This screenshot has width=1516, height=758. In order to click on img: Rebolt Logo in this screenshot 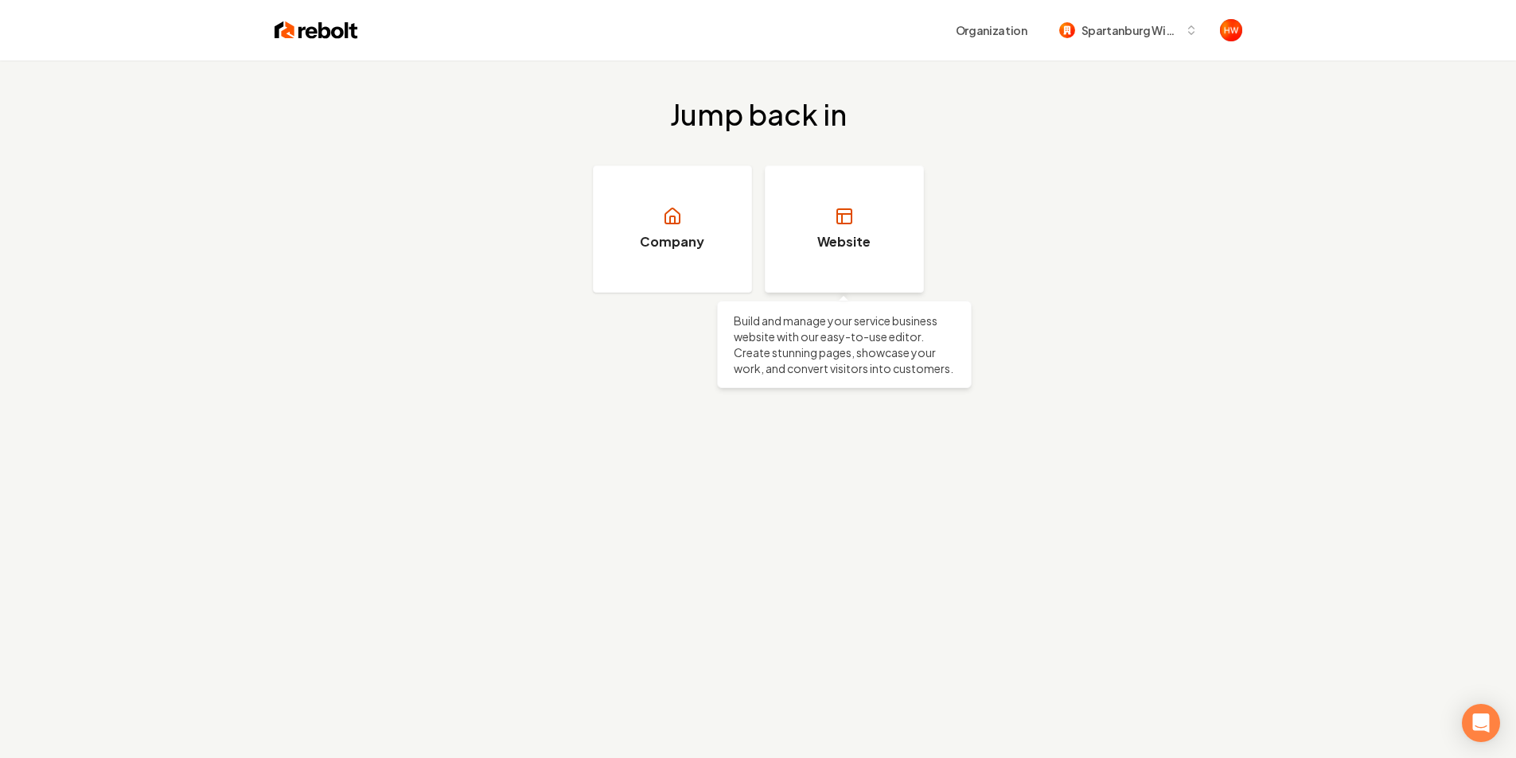, I will do `click(316, 30)`.